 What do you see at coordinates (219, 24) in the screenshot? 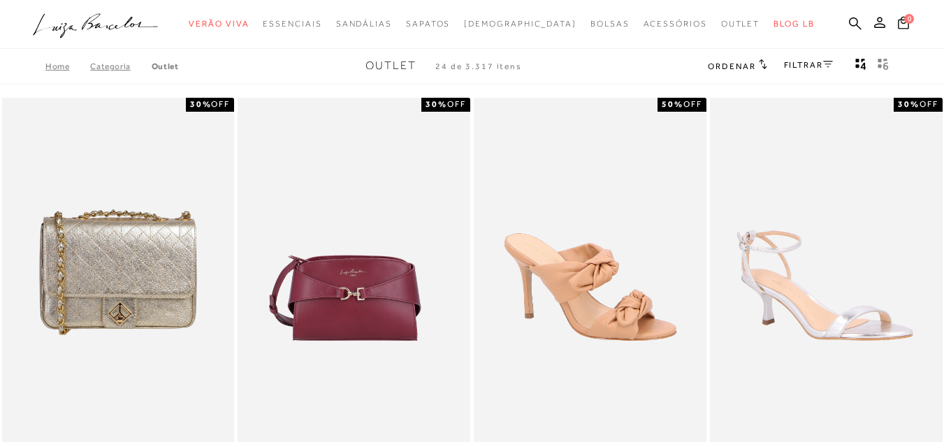
I see `span: Verão Viva` at bounding box center [219, 24].